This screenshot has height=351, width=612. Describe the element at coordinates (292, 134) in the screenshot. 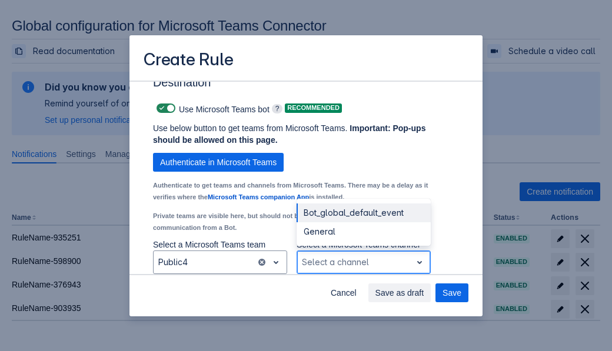

I see `p: Use below button to get teams from Microsoft Teams.` at that location.